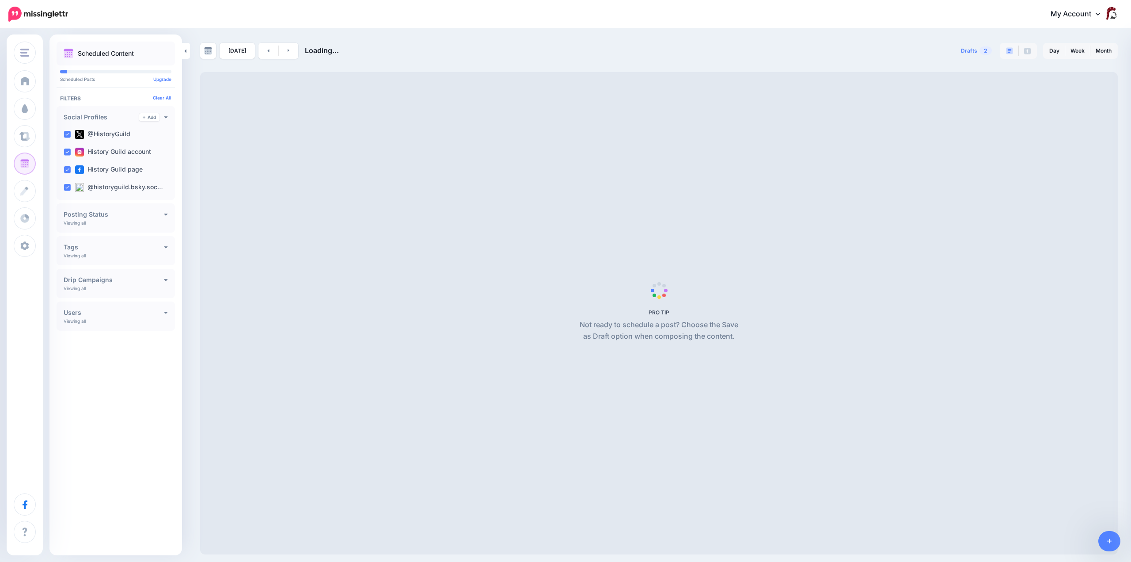 The image size is (1131, 562). I want to click on h4: Tags, so click(114, 247).